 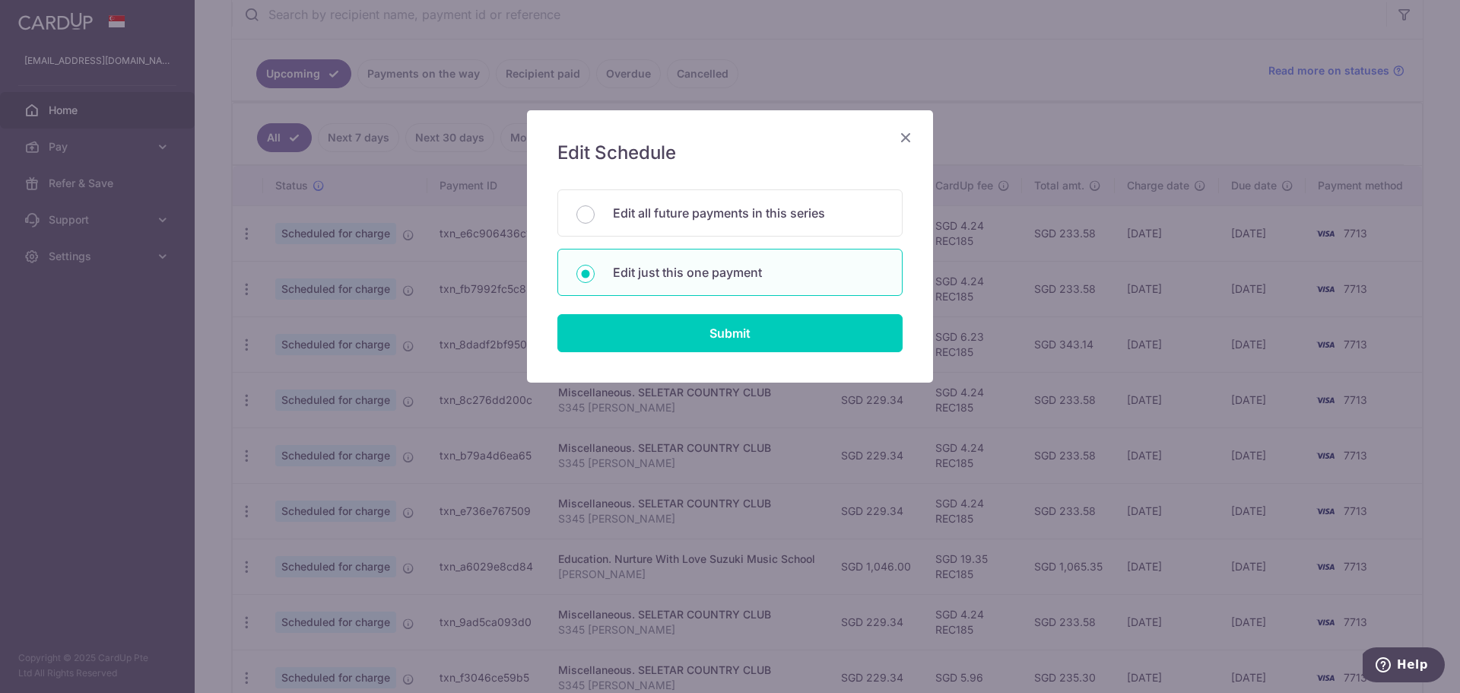 I want to click on p: Edit all future payments in this series, so click(x=748, y=213).